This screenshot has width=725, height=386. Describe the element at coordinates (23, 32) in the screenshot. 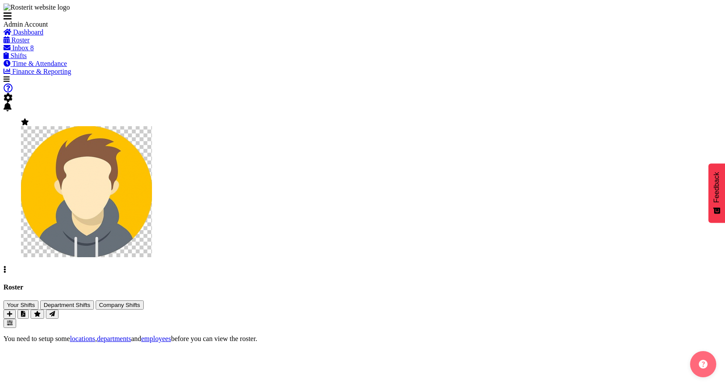

I see `a: Dashboard` at that location.